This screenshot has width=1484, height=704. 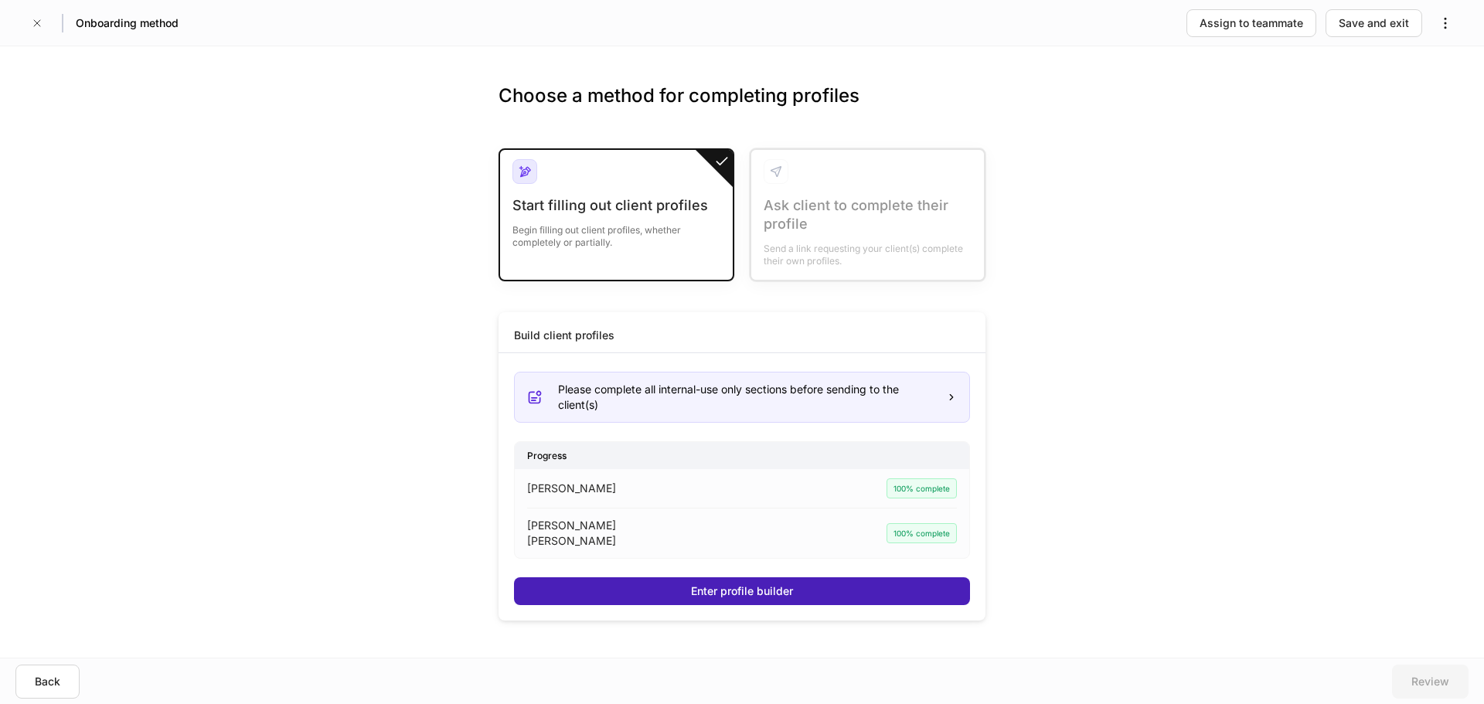 I want to click on div: Begin filling out client profiles, whether completely or partially., so click(x=616, y=232).